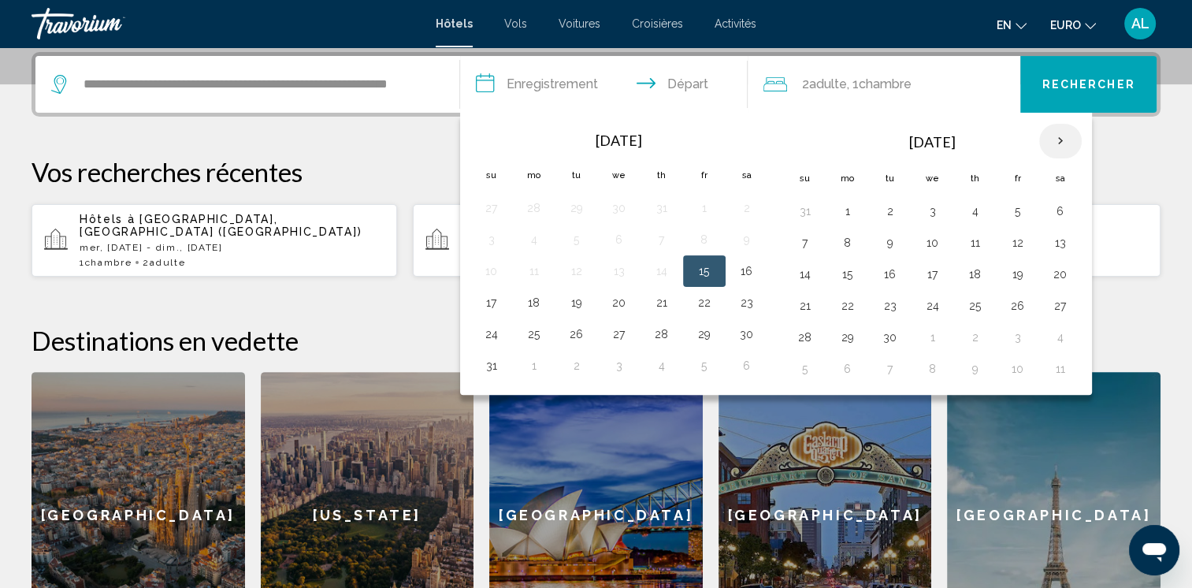 Image resolution: width=1192 pixels, height=588 pixels. Describe the element at coordinates (1060, 243) in the screenshot. I see `button: Day 13` at that location.